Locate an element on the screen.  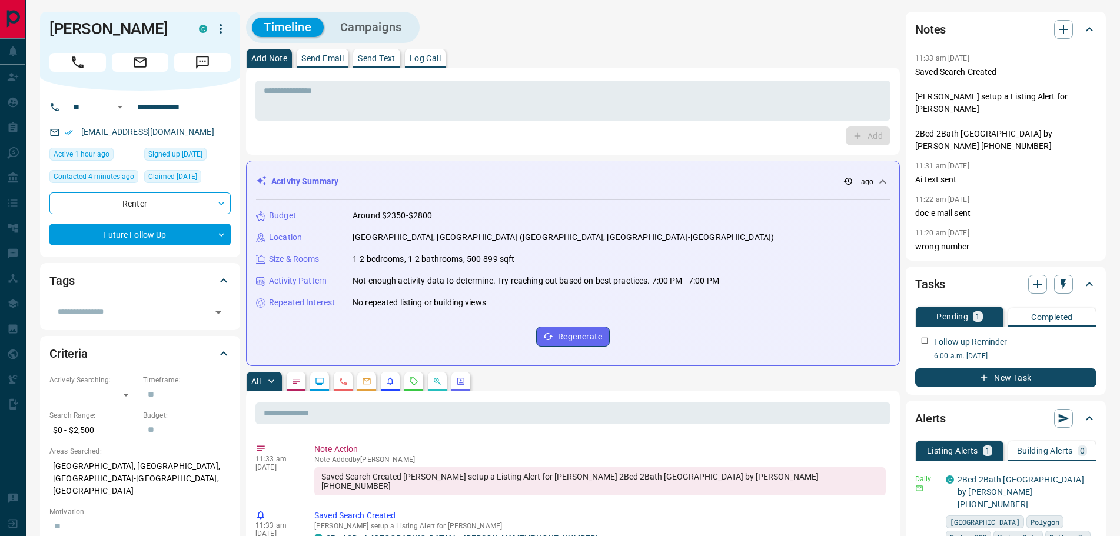
svg: Email Verified is located at coordinates (69, 132).